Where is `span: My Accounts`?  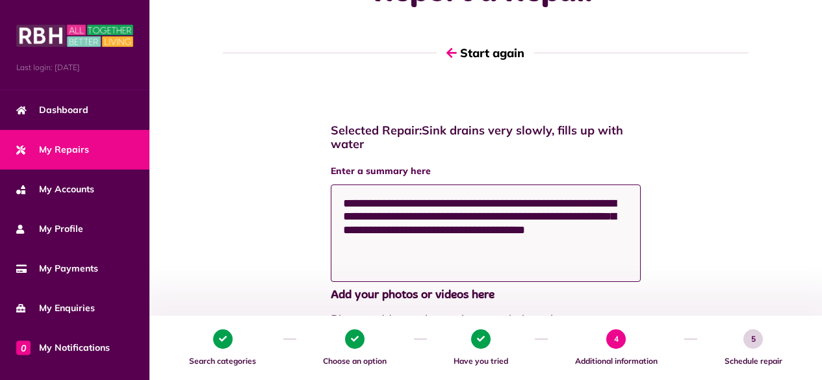
span: My Accounts is located at coordinates (55, 189).